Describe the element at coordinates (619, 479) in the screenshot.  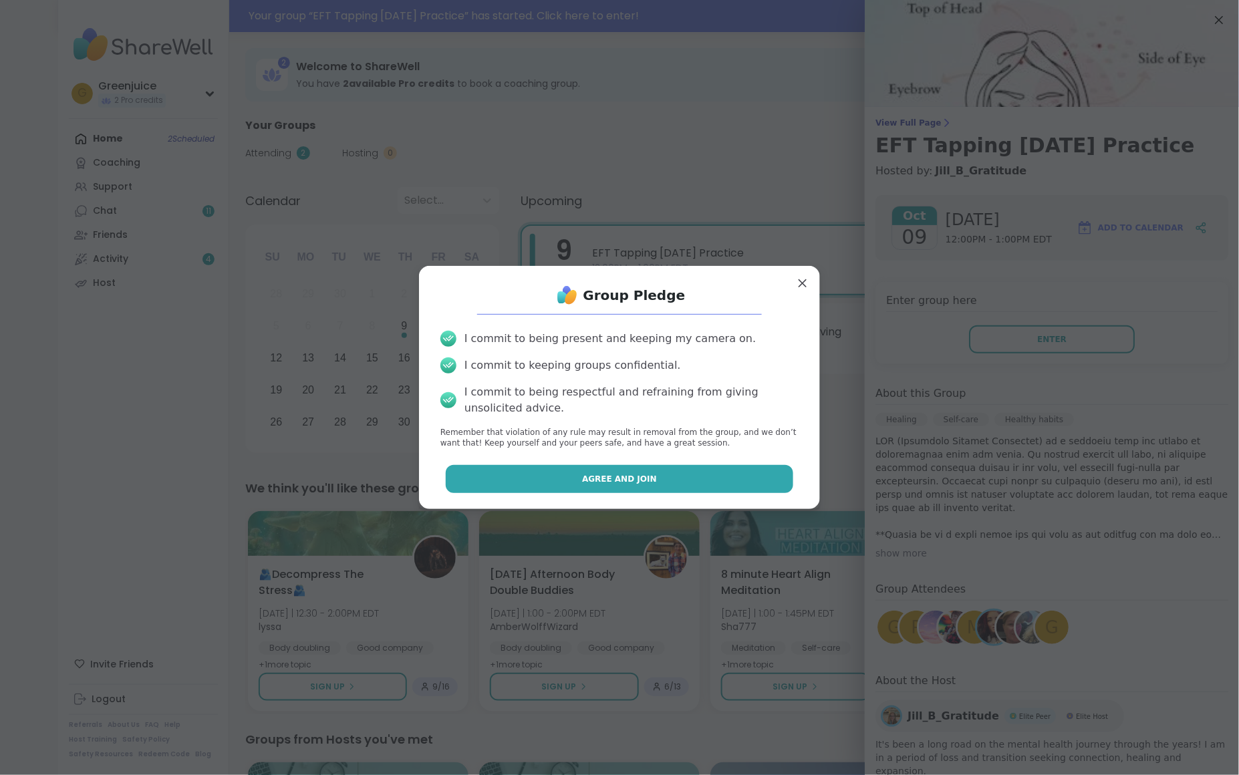
I see `button: Agree and Join` at that location.